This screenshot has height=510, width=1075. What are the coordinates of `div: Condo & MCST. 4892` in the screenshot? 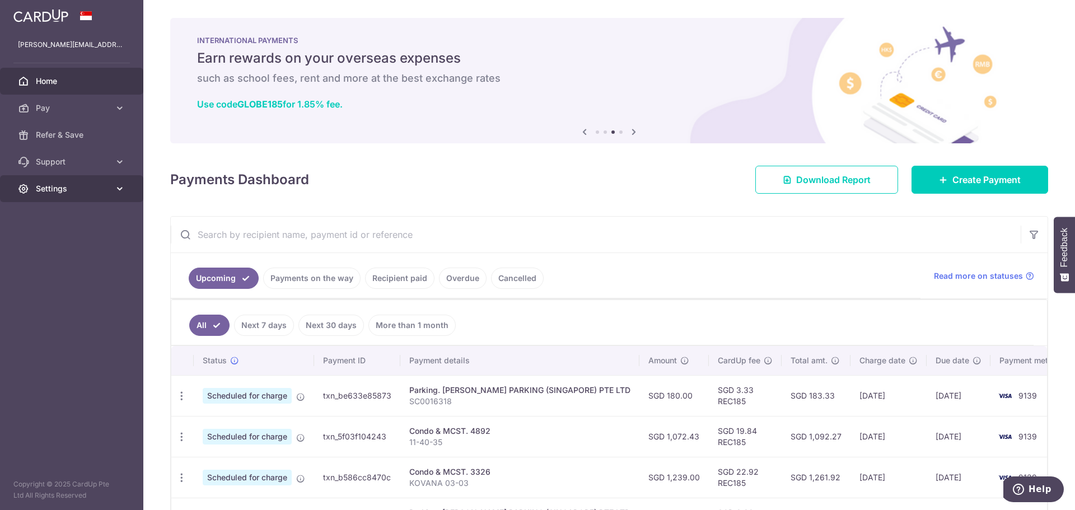 It's located at (520, 431).